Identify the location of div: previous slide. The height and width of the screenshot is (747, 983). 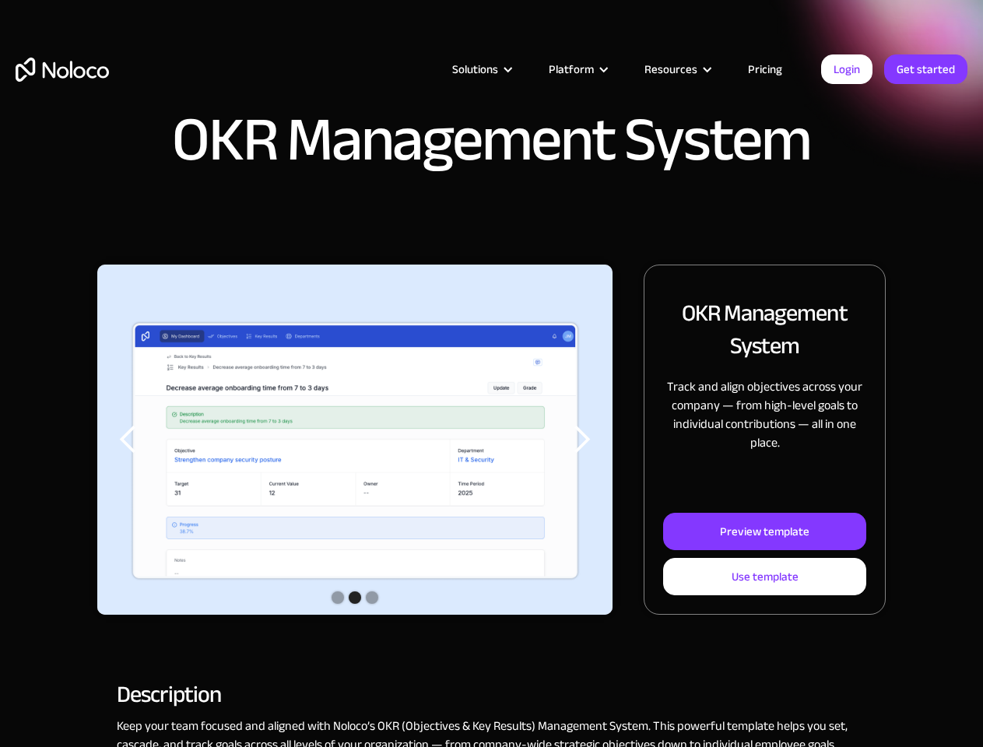
(128, 440).